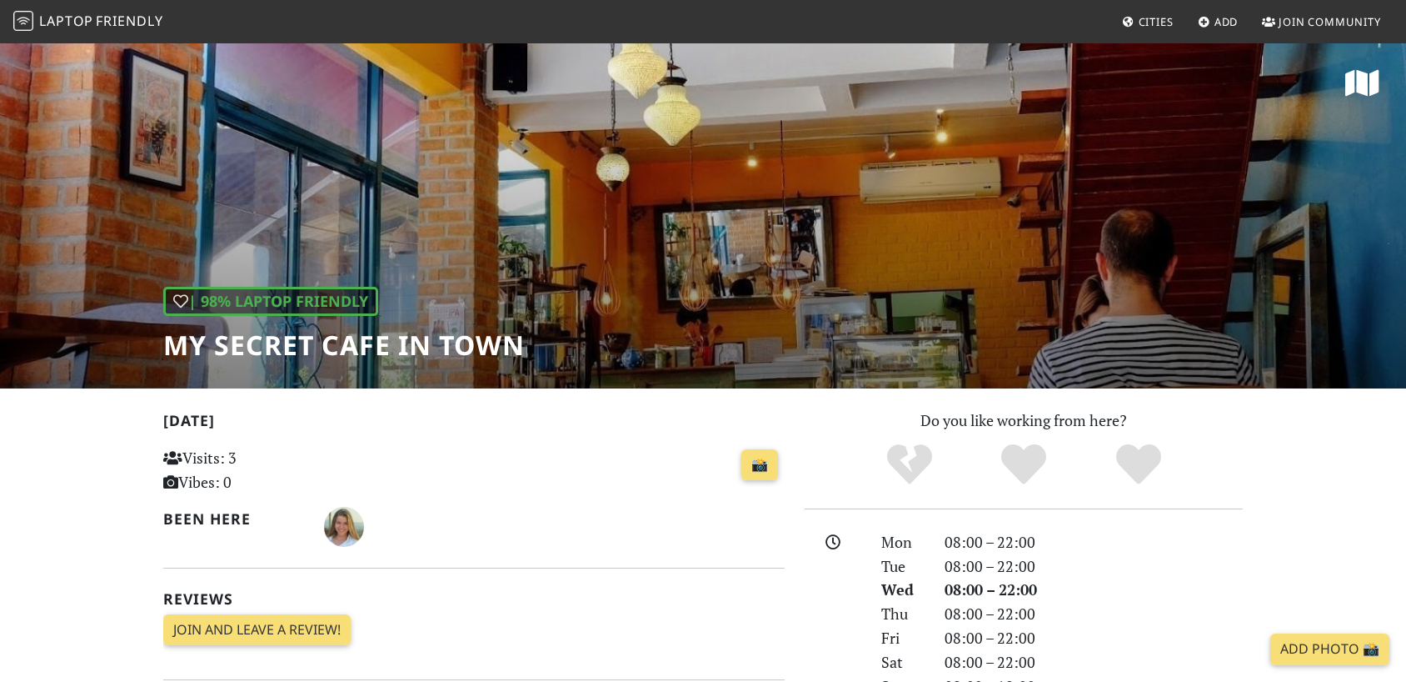  What do you see at coordinates (1156, 22) in the screenshot?
I see `span: Cities` at bounding box center [1156, 22].